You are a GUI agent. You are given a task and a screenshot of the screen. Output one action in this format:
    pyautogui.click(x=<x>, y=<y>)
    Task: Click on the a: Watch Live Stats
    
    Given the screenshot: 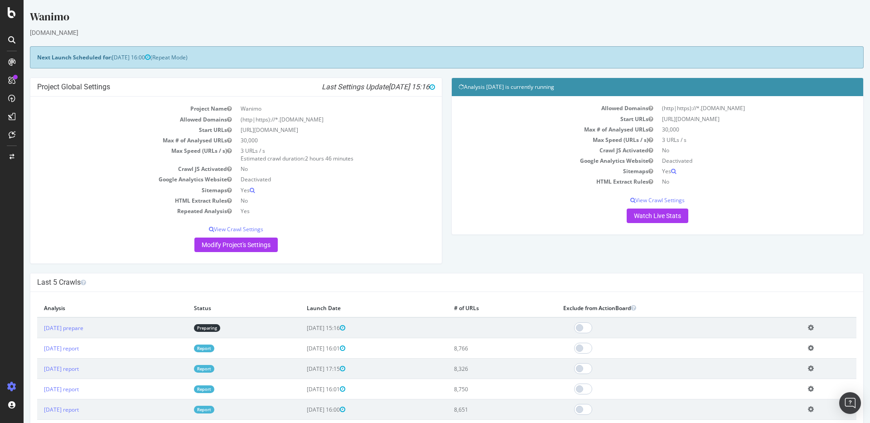 What is the action you would take?
    pyautogui.click(x=634, y=216)
    